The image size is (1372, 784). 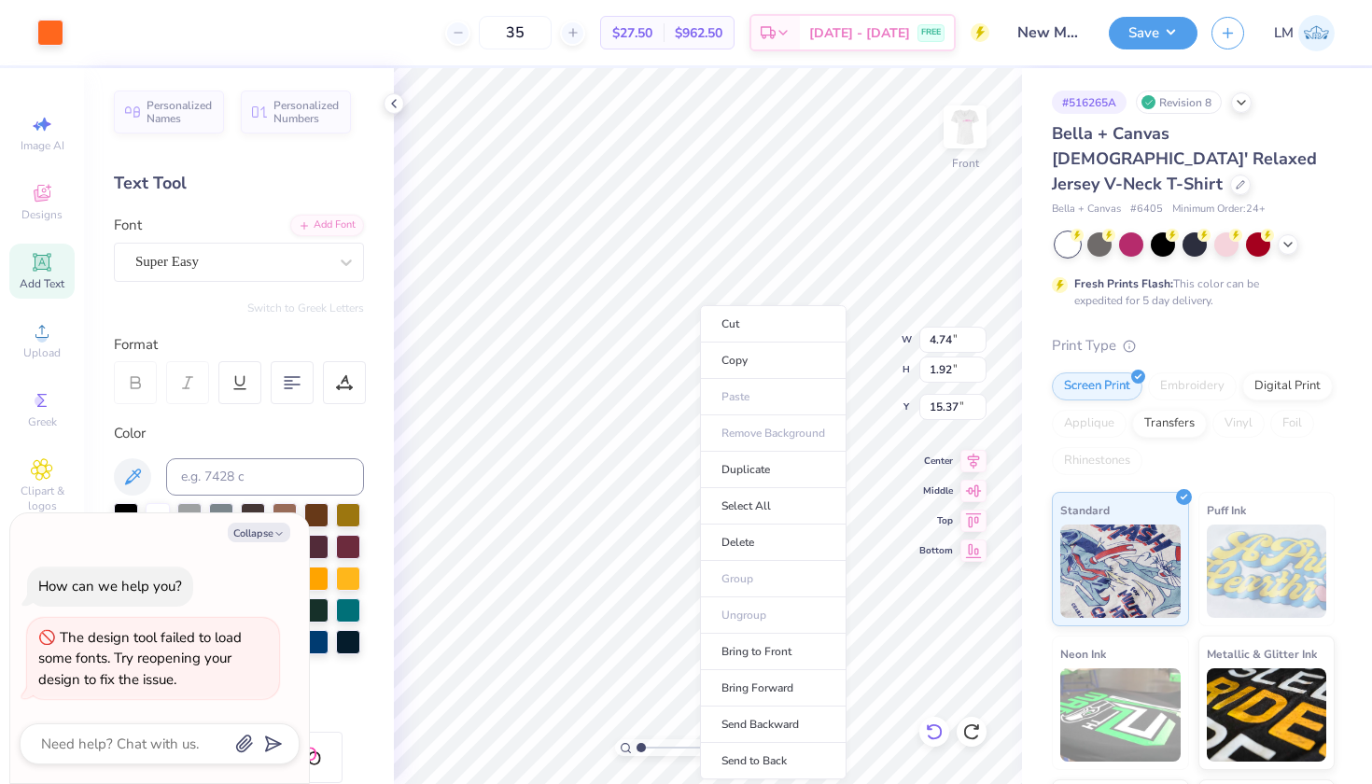 What do you see at coordinates (773, 651) in the screenshot?
I see `li: Bring to Front` at bounding box center [773, 651].